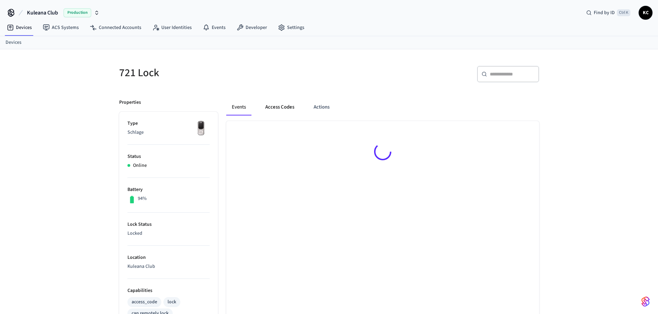 The height and width of the screenshot is (314, 658). Describe the element at coordinates (280, 107) in the screenshot. I see `button: Access Codes` at that location.